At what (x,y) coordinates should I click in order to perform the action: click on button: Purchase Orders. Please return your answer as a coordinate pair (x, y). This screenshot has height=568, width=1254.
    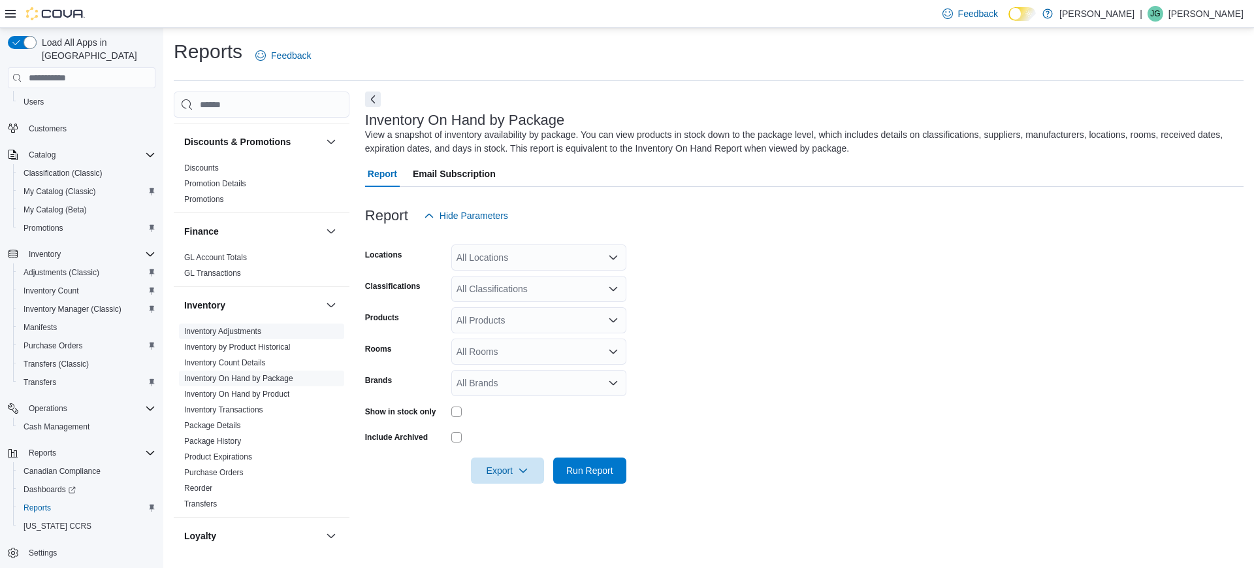
    Looking at the image, I should click on (87, 346).